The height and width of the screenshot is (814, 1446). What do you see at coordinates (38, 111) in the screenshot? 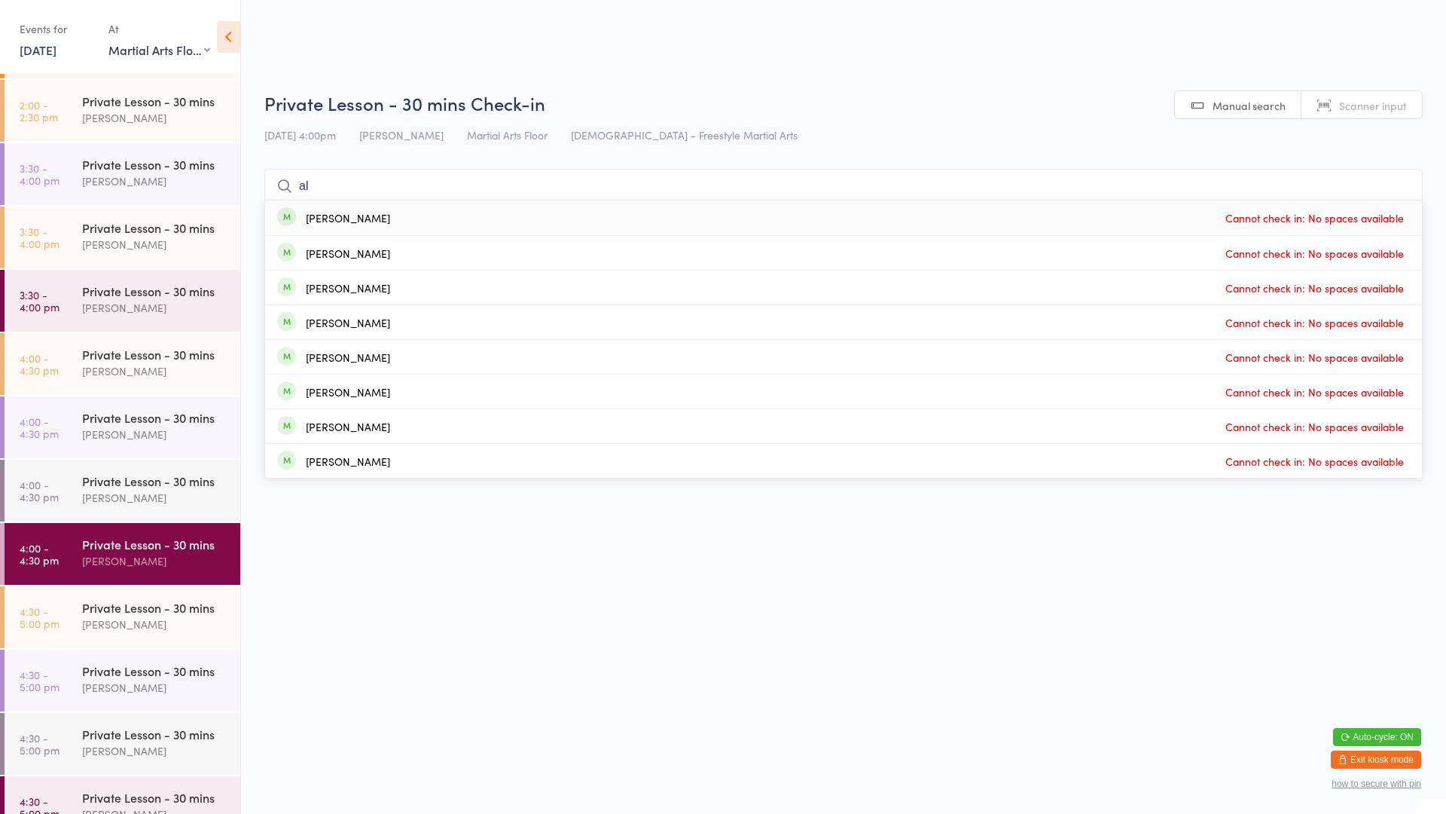
I see `time: 2:00 - 2:30 pm` at bounding box center [38, 111].